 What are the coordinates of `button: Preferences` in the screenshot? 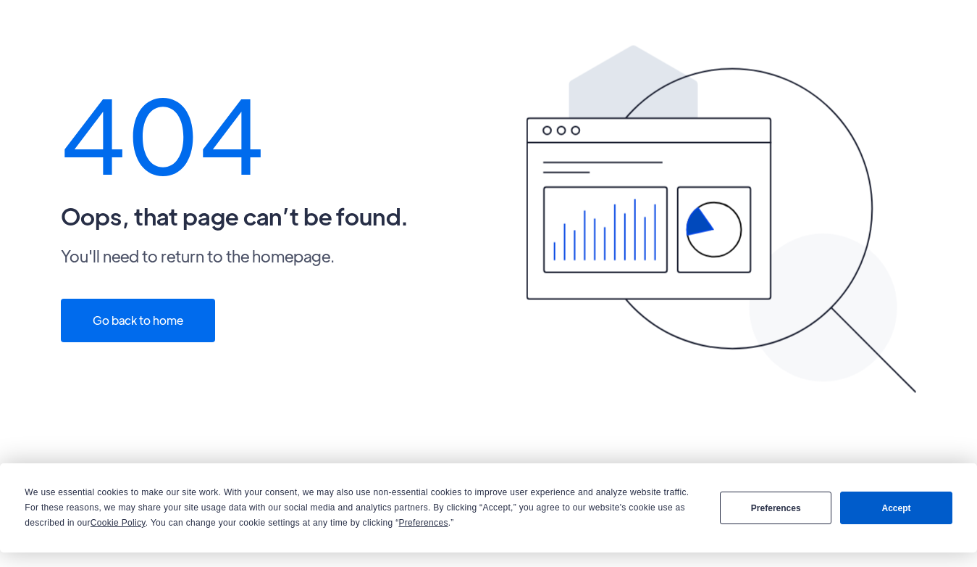 It's located at (776, 507).